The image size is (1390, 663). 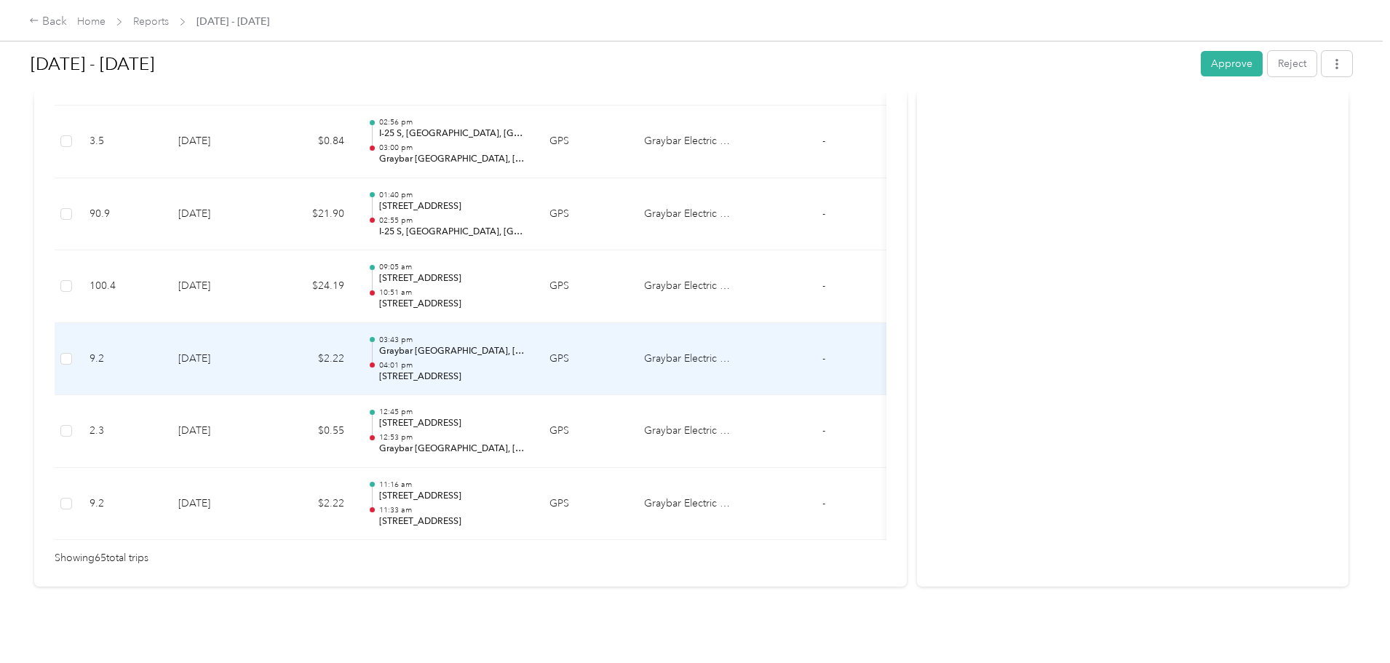 What do you see at coordinates (452, 365) in the screenshot?
I see `p: 04:01 pm` at bounding box center [452, 365].